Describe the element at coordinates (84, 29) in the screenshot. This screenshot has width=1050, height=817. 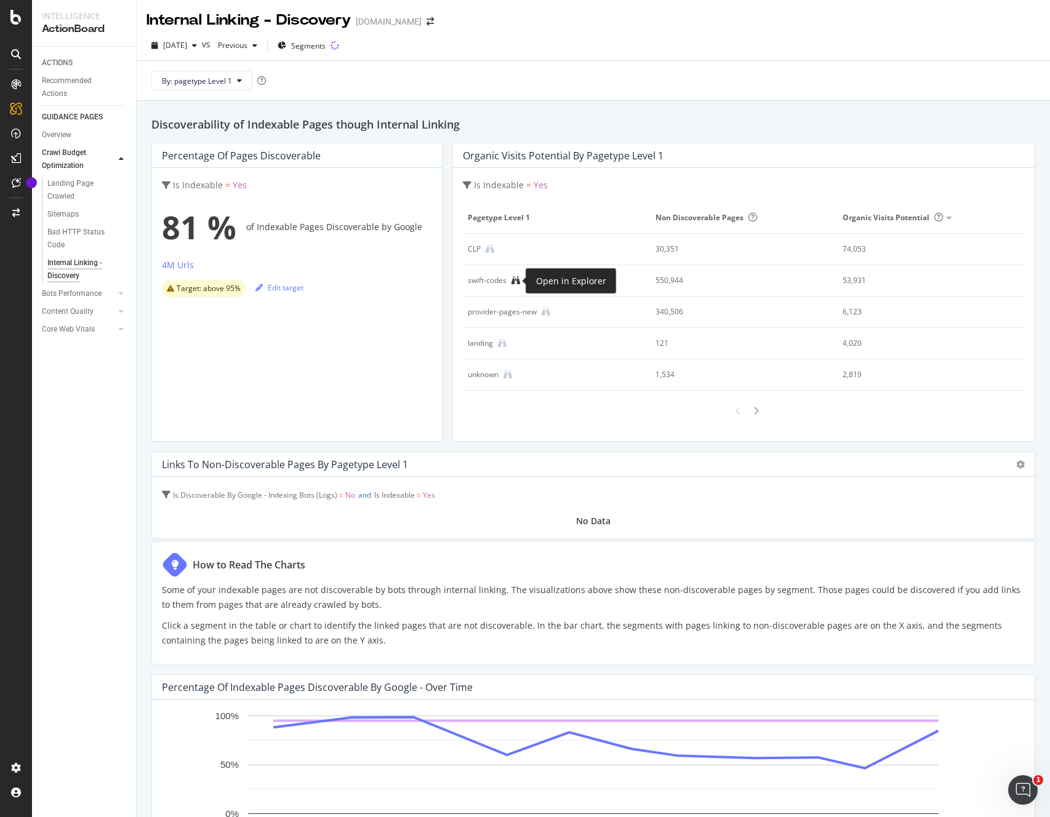
I see `div: ActionBoard` at that location.